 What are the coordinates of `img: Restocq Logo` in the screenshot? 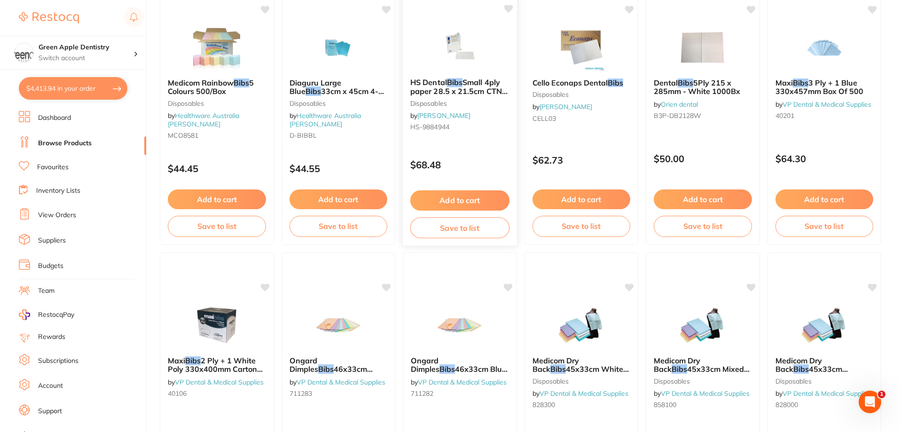 It's located at (49, 18).